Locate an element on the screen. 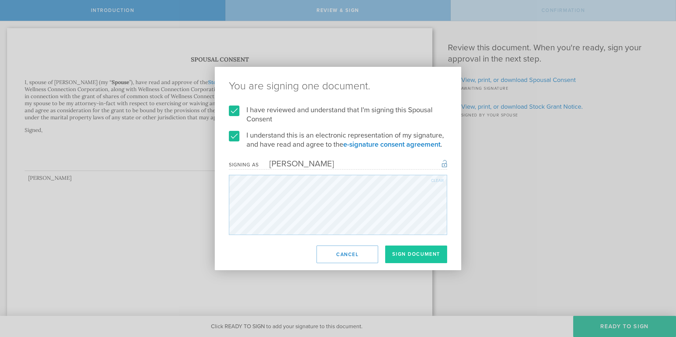 The image size is (676, 337). label: I understand this is an electronic representation of my signature, and have read and agree to the . is located at coordinates (338, 140).